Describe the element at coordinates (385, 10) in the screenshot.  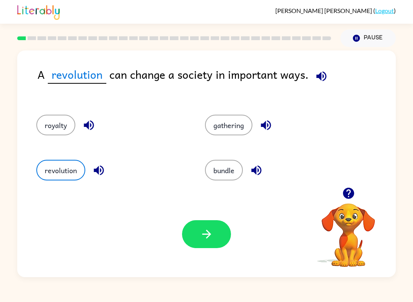
I see `a: Logout` at that location.